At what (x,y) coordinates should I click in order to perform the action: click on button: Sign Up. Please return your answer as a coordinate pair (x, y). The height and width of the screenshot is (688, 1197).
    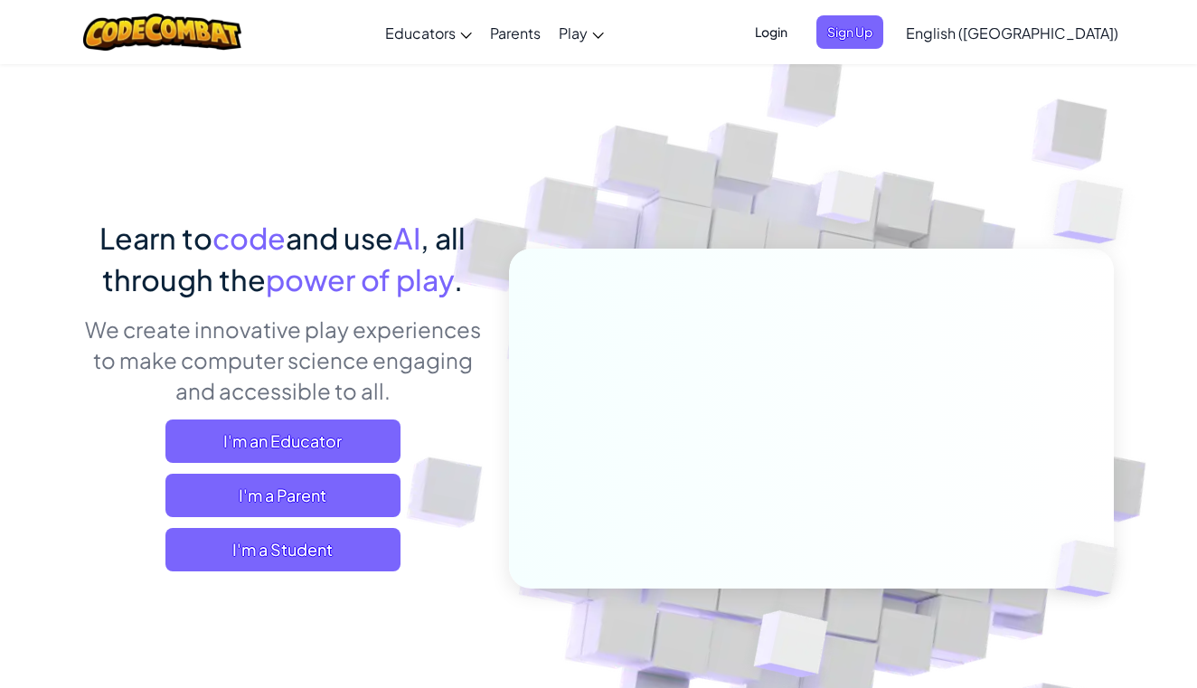
    Looking at the image, I should click on (850, 32).